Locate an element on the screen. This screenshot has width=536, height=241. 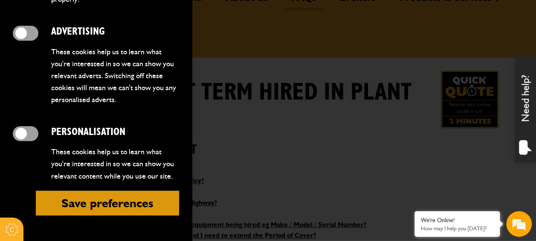
h2: Advertising is located at coordinates (115, 32).